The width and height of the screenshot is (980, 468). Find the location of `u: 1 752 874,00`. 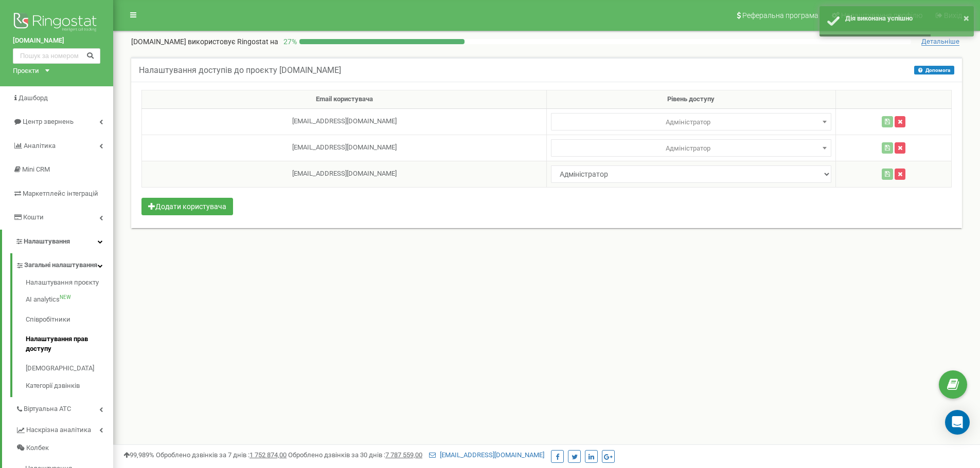

u: 1 752 874,00 is located at coordinates (268, 455).